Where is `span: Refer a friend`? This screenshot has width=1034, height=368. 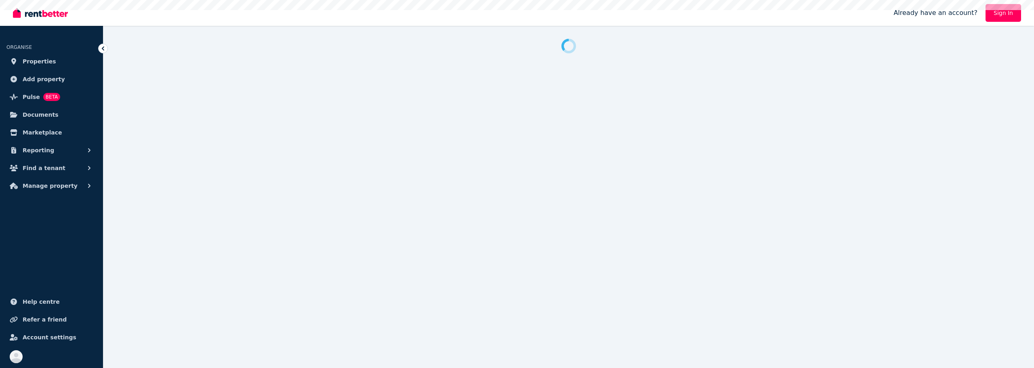 span: Refer a friend is located at coordinates (44, 320).